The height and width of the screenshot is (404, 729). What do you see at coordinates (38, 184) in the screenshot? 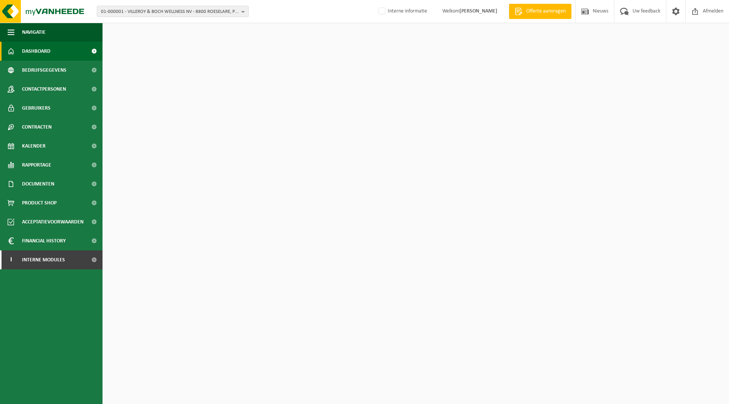
I see `span: Documenten` at bounding box center [38, 184].